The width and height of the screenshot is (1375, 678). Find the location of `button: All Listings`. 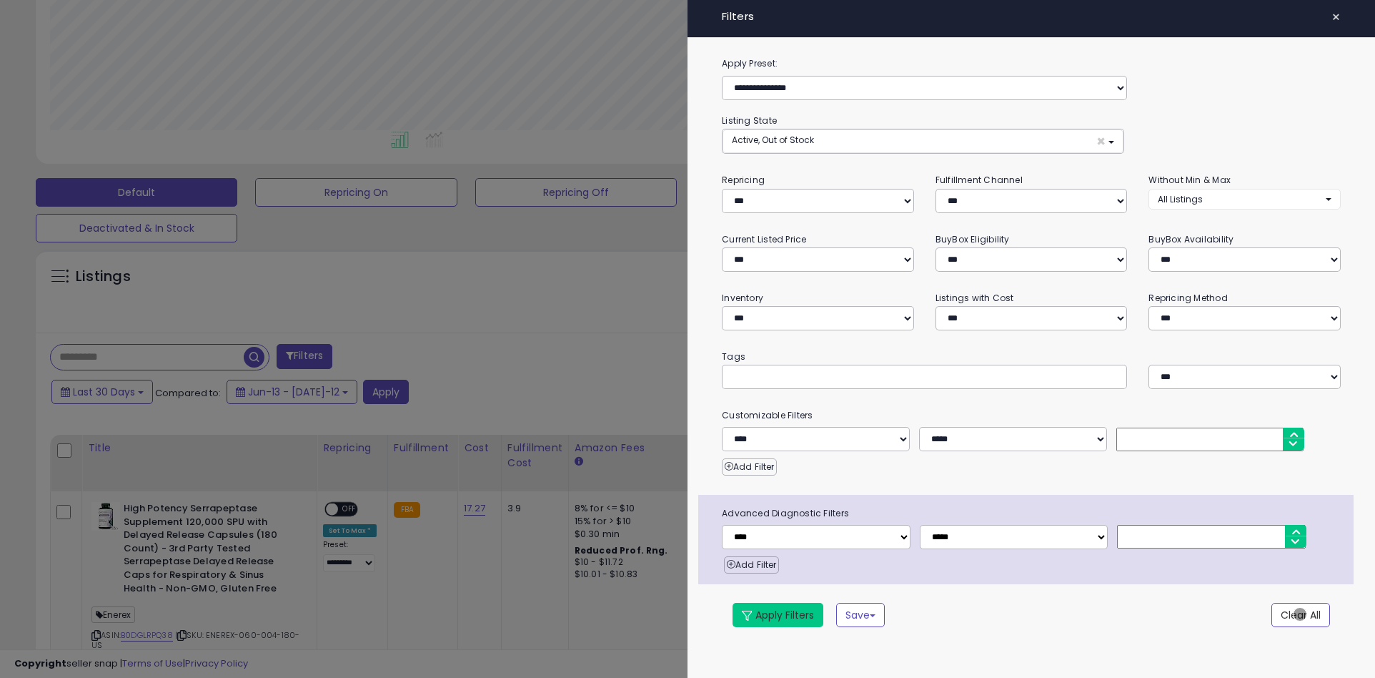

button: All Listings is located at coordinates (1244, 199).